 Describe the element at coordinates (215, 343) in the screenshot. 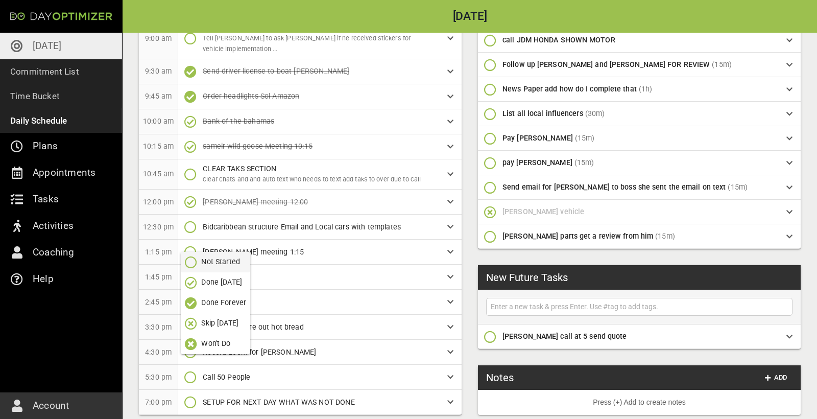

I see `p: Won't Do` at that location.